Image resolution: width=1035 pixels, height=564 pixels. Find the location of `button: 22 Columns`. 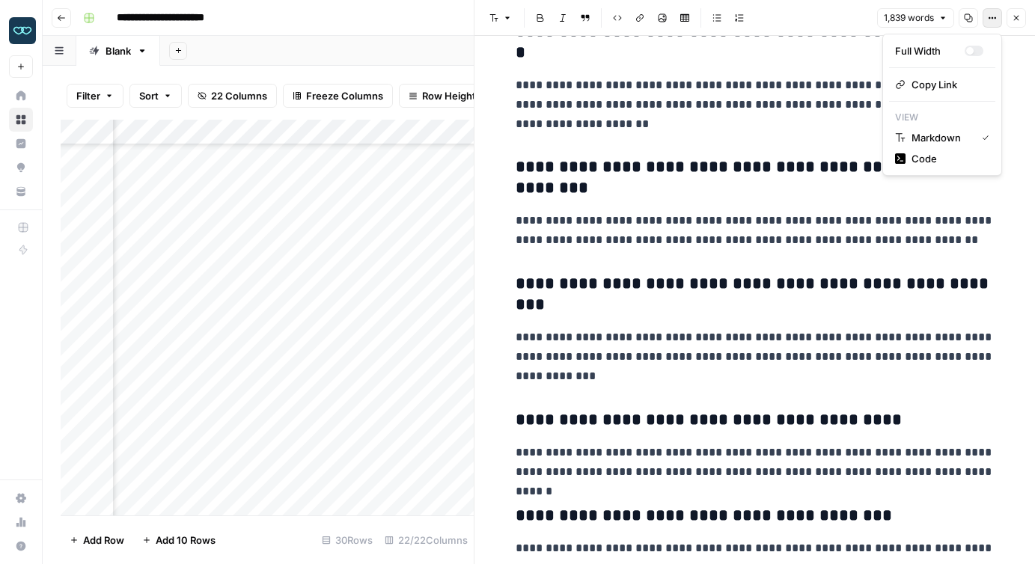

button: 22 Columns is located at coordinates (232, 96).